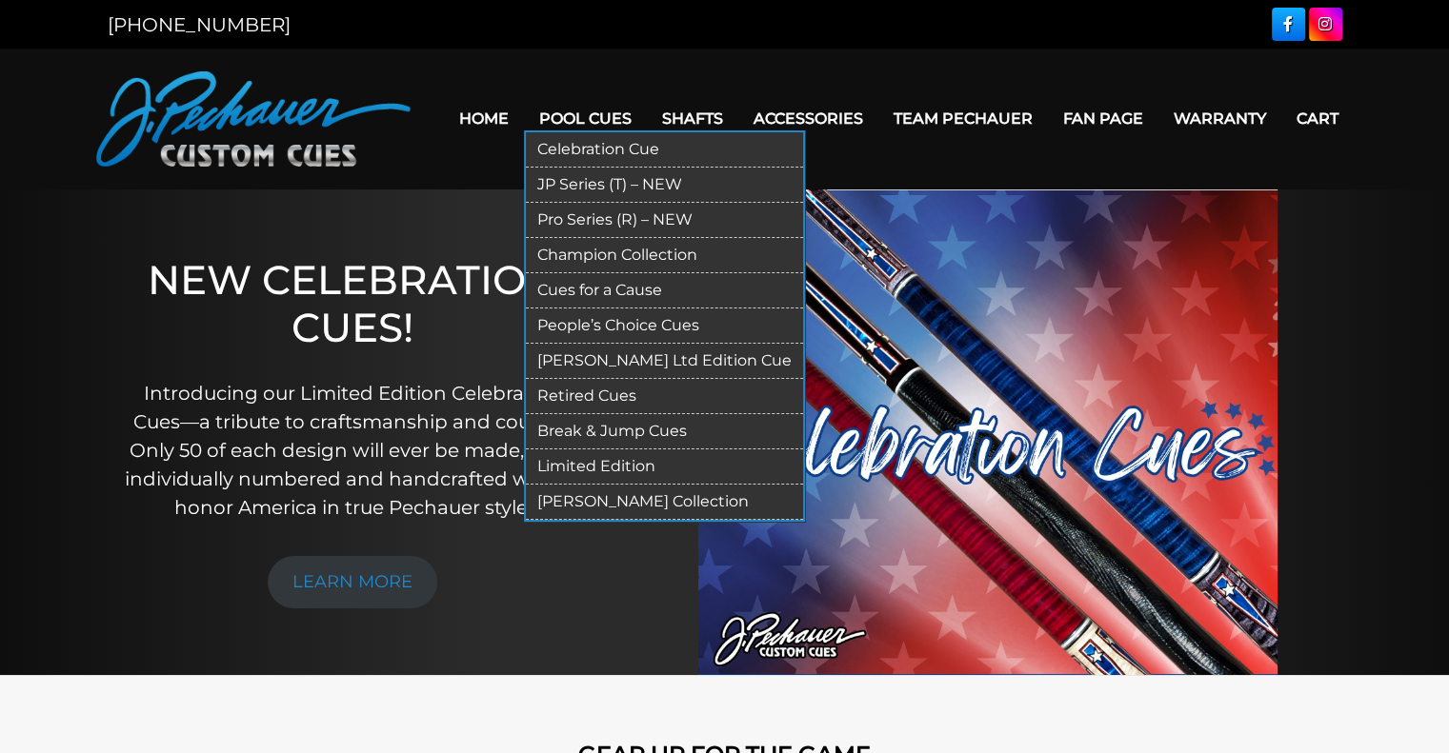 This screenshot has width=1449, height=753. I want to click on a: Pro Series (R) – NEW, so click(664, 220).